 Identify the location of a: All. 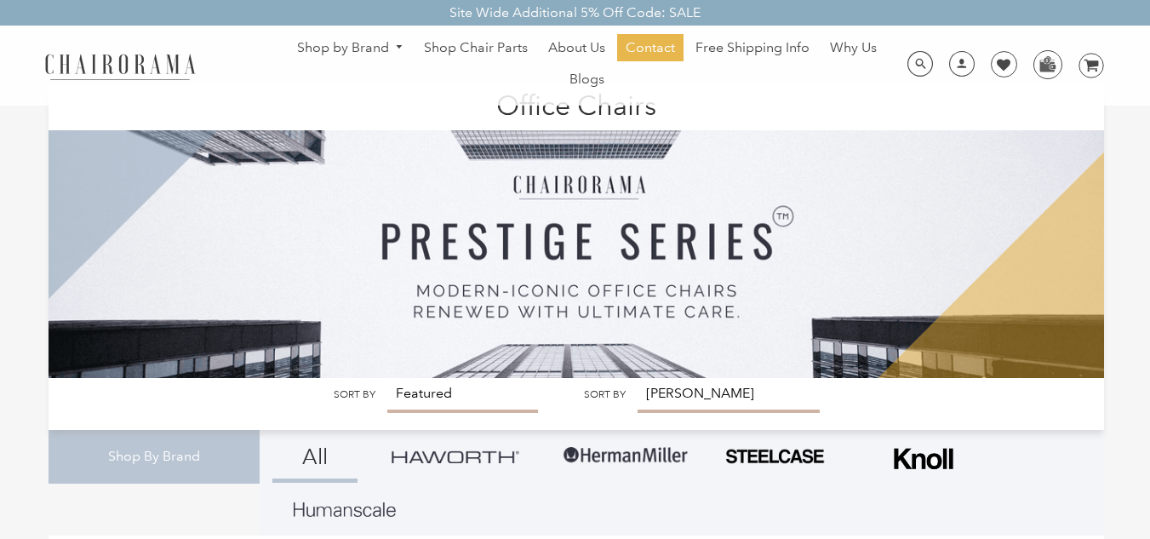
(315, 456).